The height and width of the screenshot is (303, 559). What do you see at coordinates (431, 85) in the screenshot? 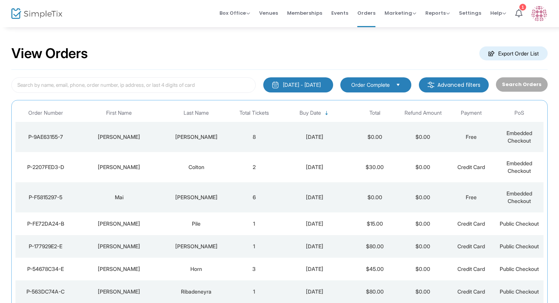
I see `img: filter` at bounding box center [431, 85].